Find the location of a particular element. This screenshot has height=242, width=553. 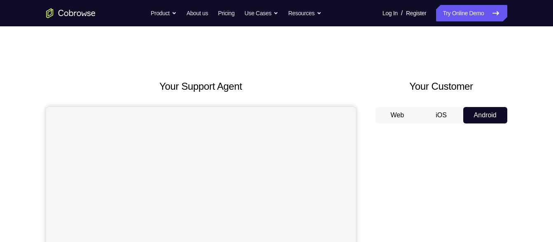

button: Web is located at coordinates (397, 115).